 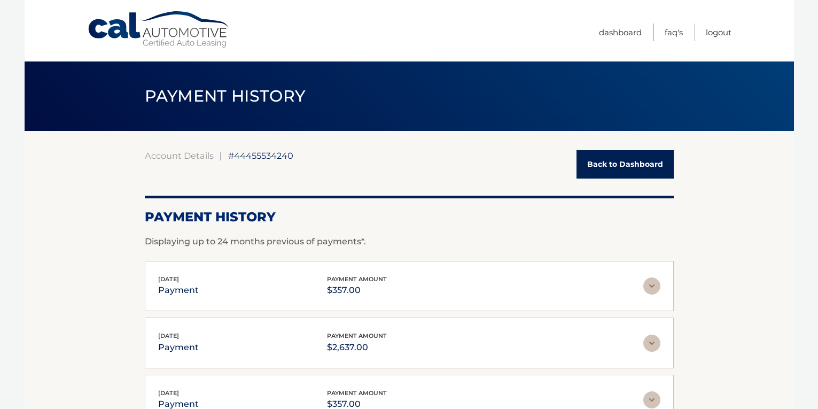 What do you see at coordinates (409, 217) in the screenshot?
I see `h2: Payment History` at bounding box center [409, 217].